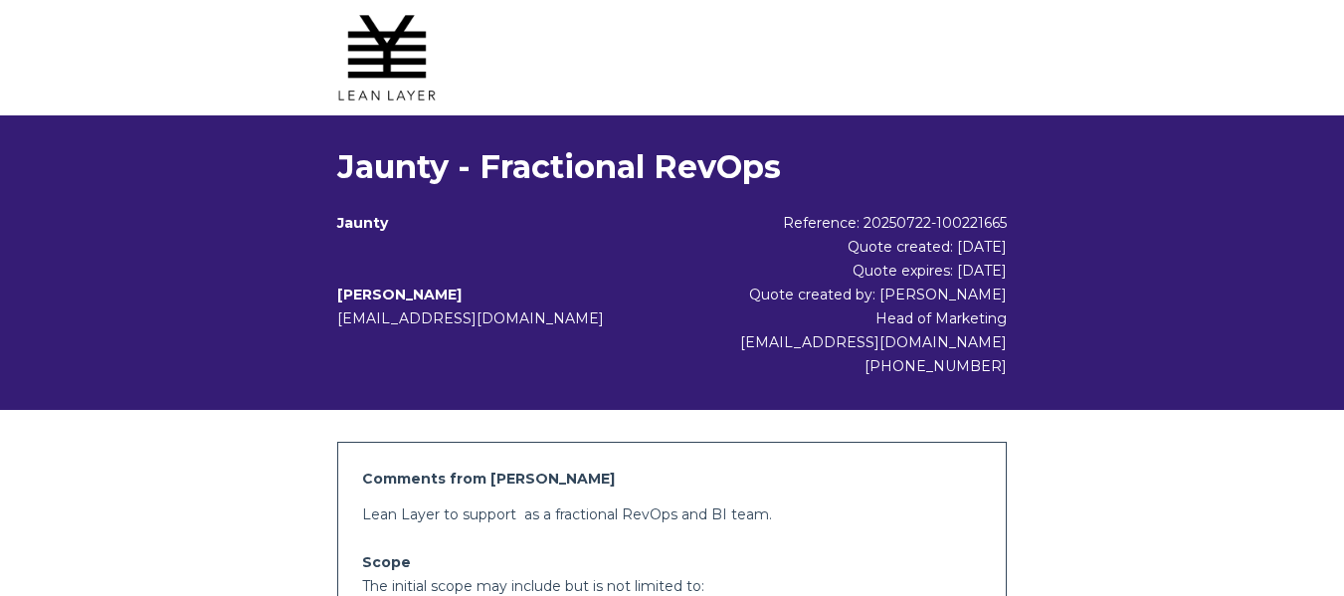 Image resolution: width=1344 pixels, height=596 pixels. I want to click on p: Lean Layer to support as a fractional RevOps and BI team., so click(672, 514).